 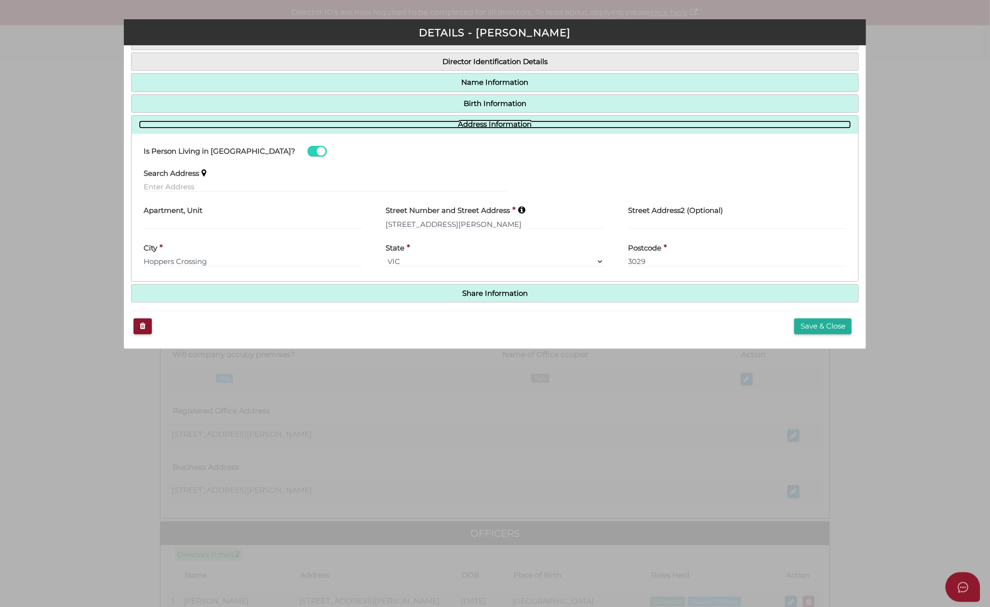 What do you see at coordinates (963, 588) in the screenshot?
I see `button: Open asap` at bounding box center [963, 588].